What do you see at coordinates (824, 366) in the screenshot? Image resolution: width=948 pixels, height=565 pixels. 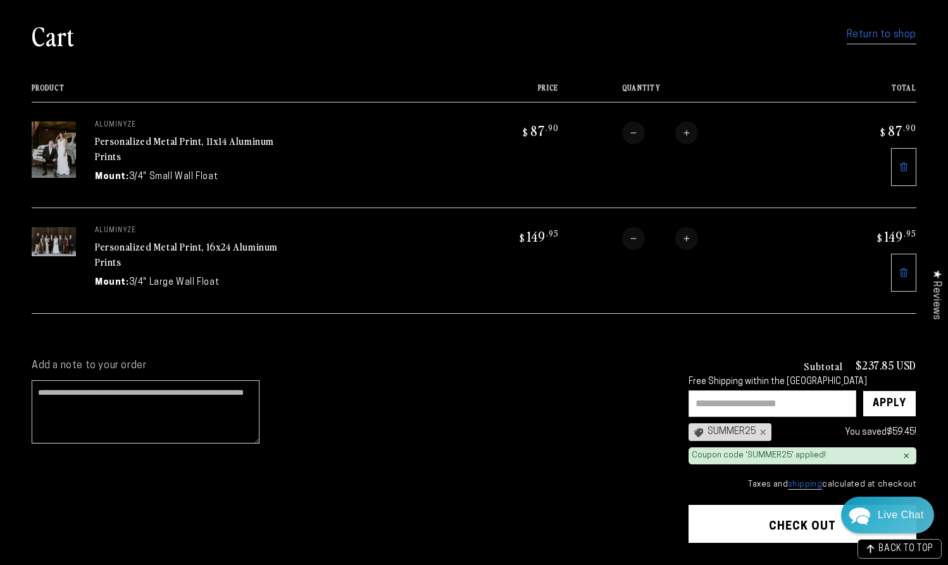 I see `h3: Subtotal` at bounding box center [824, 366].